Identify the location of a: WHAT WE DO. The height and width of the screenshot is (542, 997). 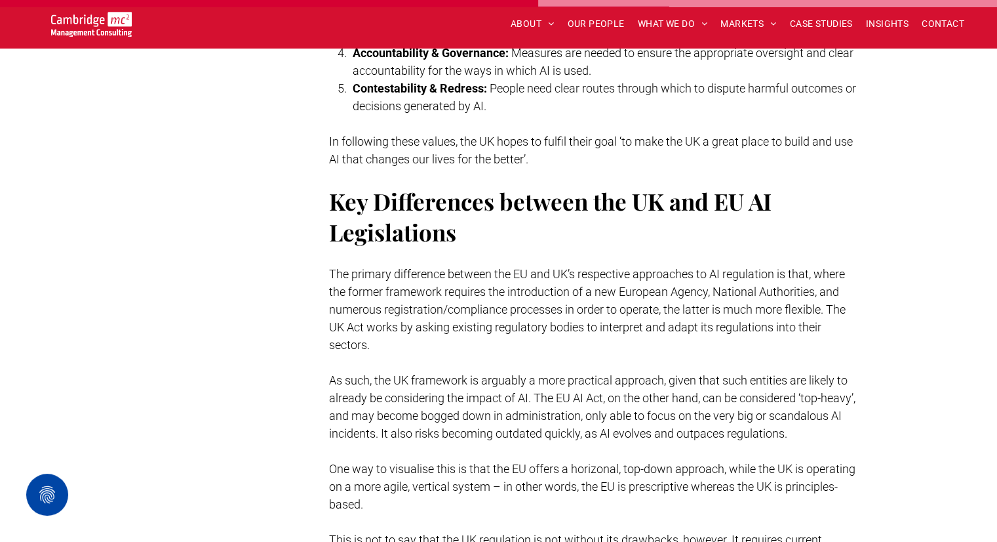
(673, 24).